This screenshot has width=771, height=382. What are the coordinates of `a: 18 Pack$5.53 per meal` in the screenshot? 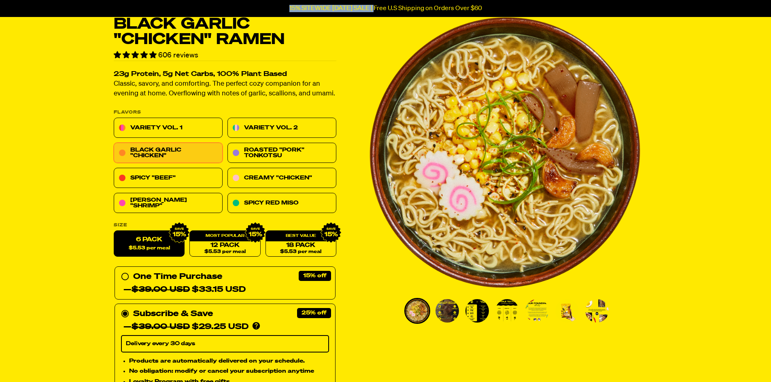 It's located at (300, 244).